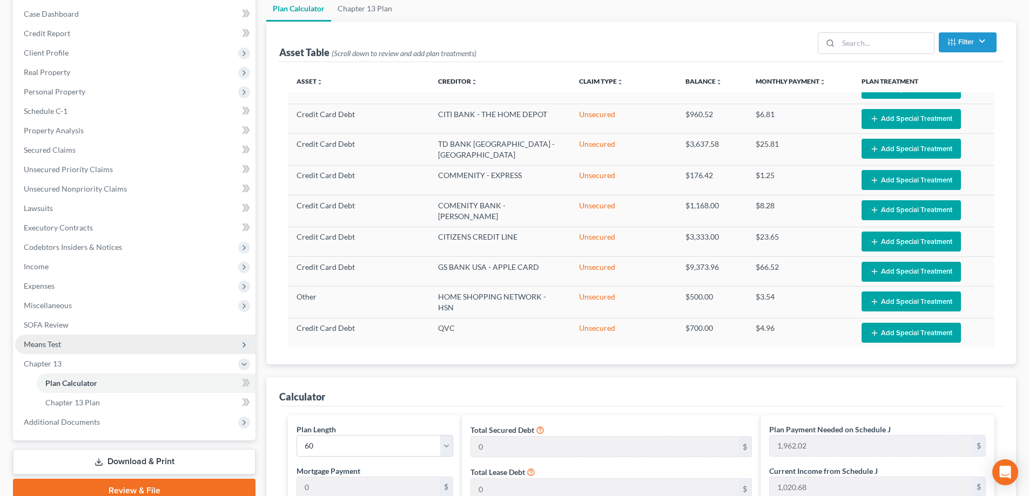  I want to click on label: Total Secured Debt, so click(502, 430).